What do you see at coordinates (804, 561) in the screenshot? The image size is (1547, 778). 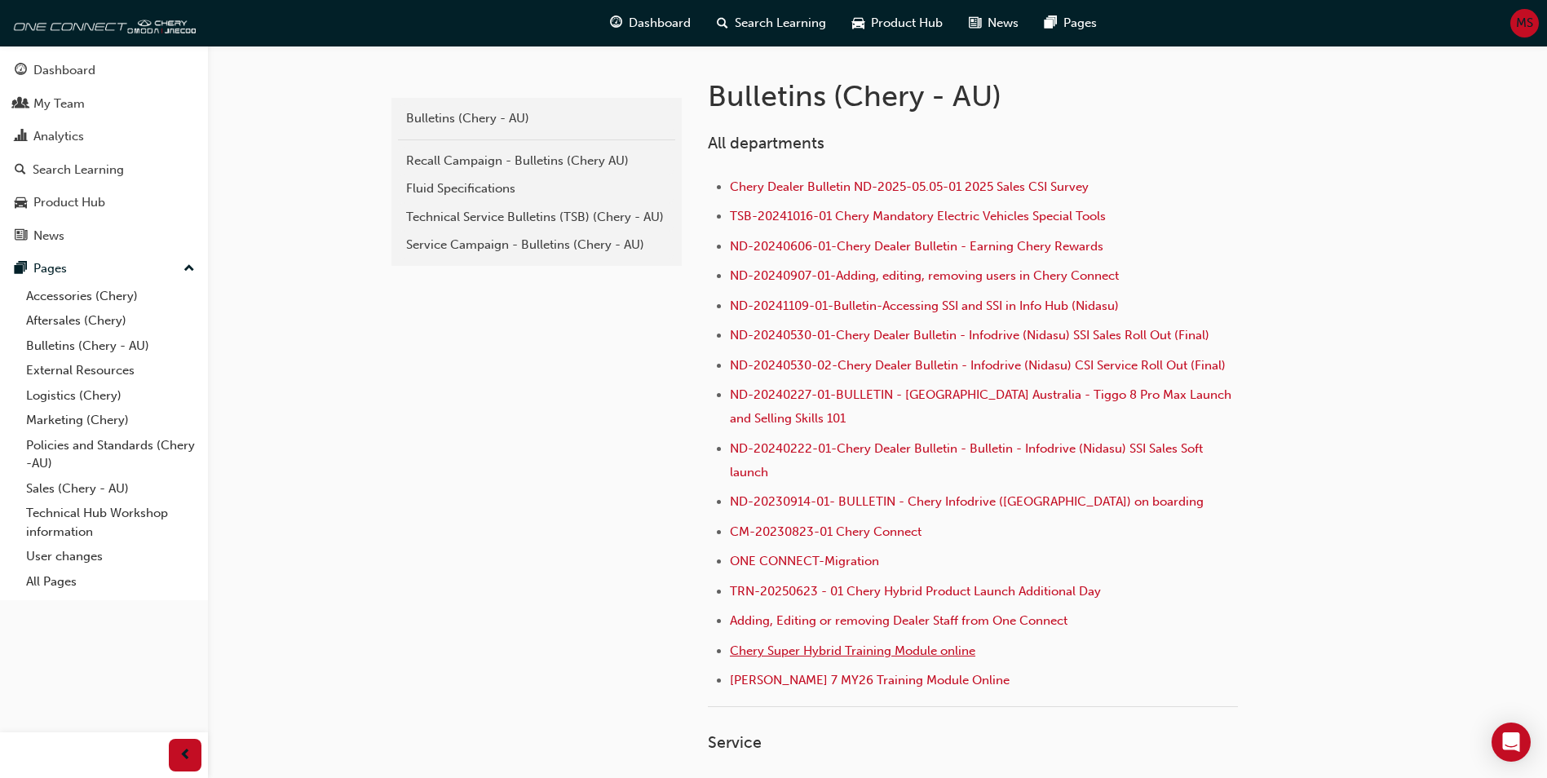 I see `span: ONE CONNECT-Migration` at bounding box center [804, 561].